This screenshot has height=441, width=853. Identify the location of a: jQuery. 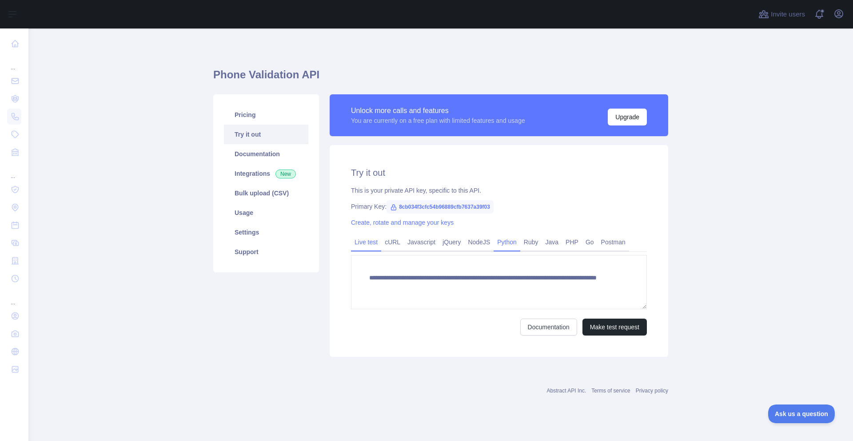
(452, 242).